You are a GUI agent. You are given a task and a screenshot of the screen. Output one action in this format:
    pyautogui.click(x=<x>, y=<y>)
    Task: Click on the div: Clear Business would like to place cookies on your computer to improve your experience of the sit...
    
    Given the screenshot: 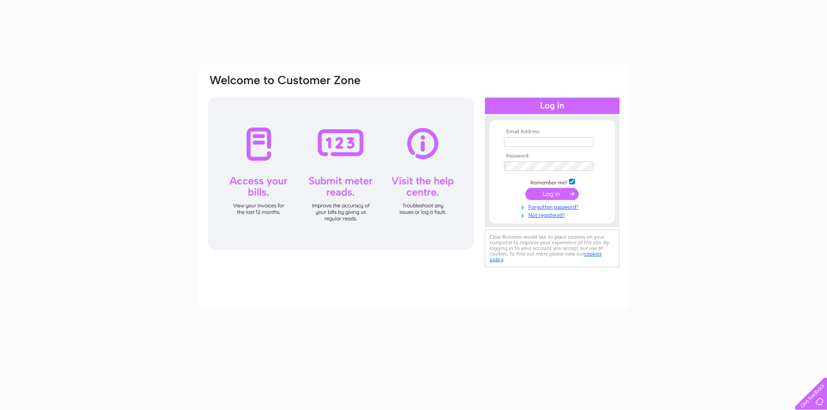 What is the action you would take?
    pyautogui.click(x=552, y=248)
    